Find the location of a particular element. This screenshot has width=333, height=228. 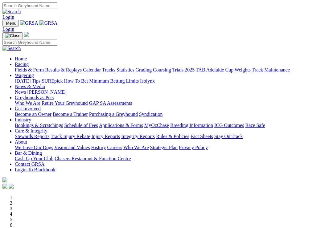

a: Results & Replays is located at coordinates (63, 70).